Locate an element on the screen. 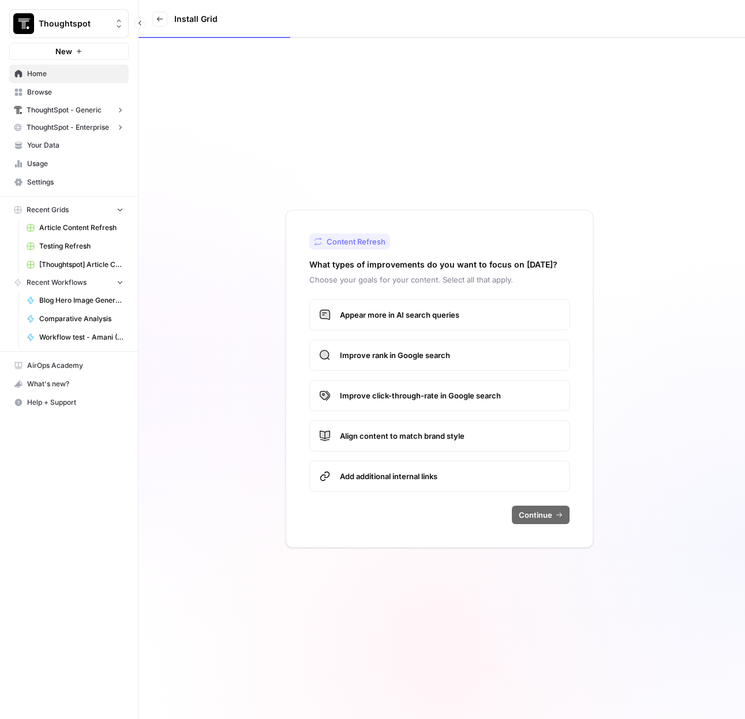 The width and height of the screenshot is (745, 719). a: Settings is located at coordinates (69, 182).